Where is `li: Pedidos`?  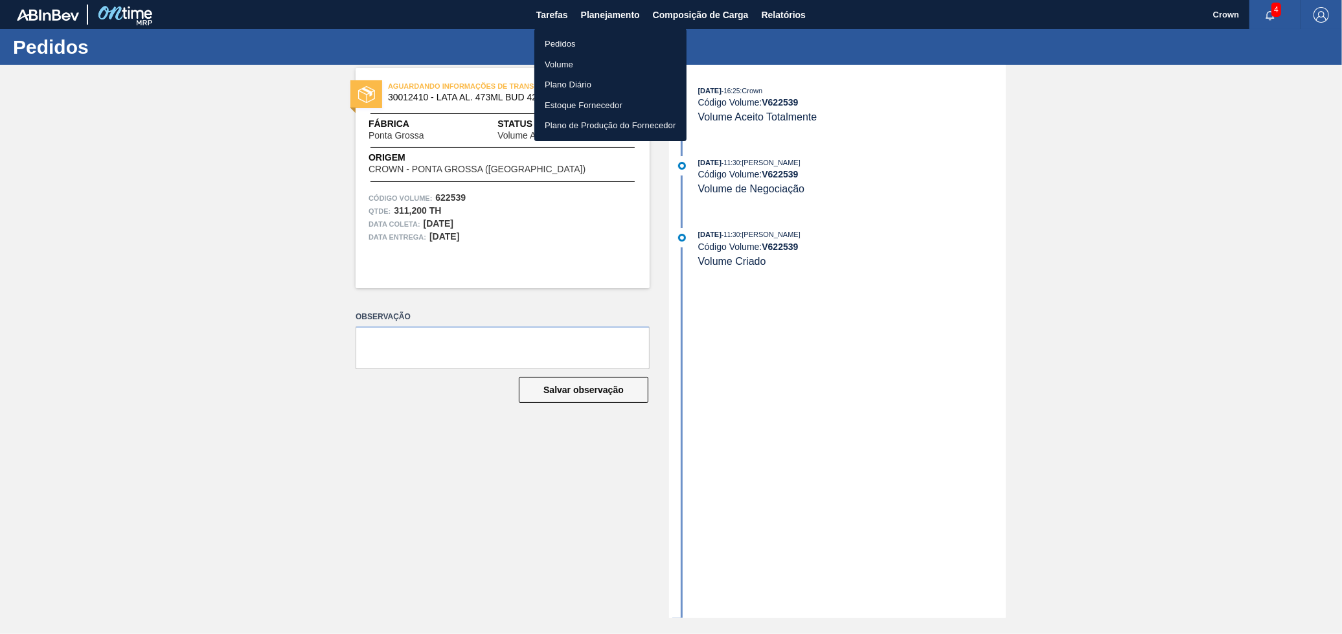 li: Pedidos is located at coordinates (610, 44).